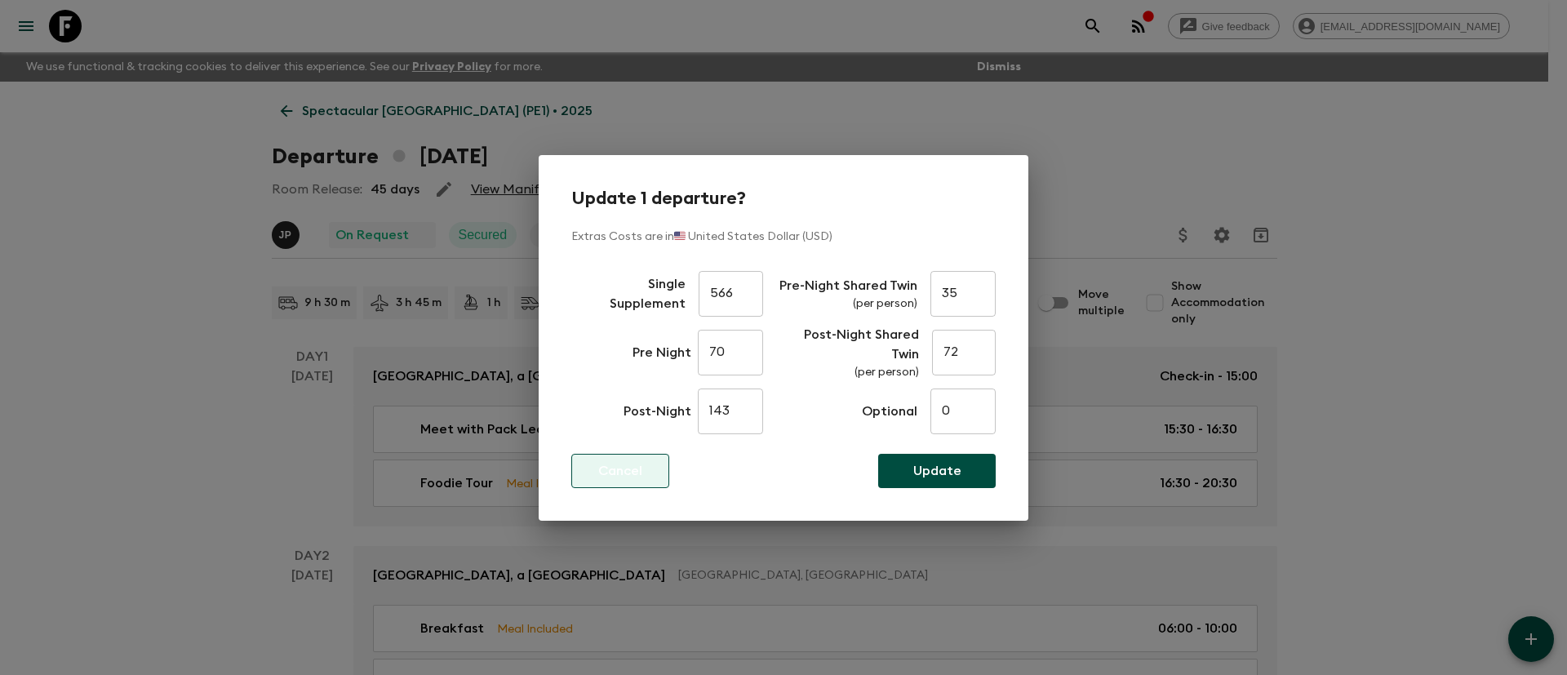  Describe the element at coordinates (620, 471) in the screenshot. I see `p: Cancel` at that location.